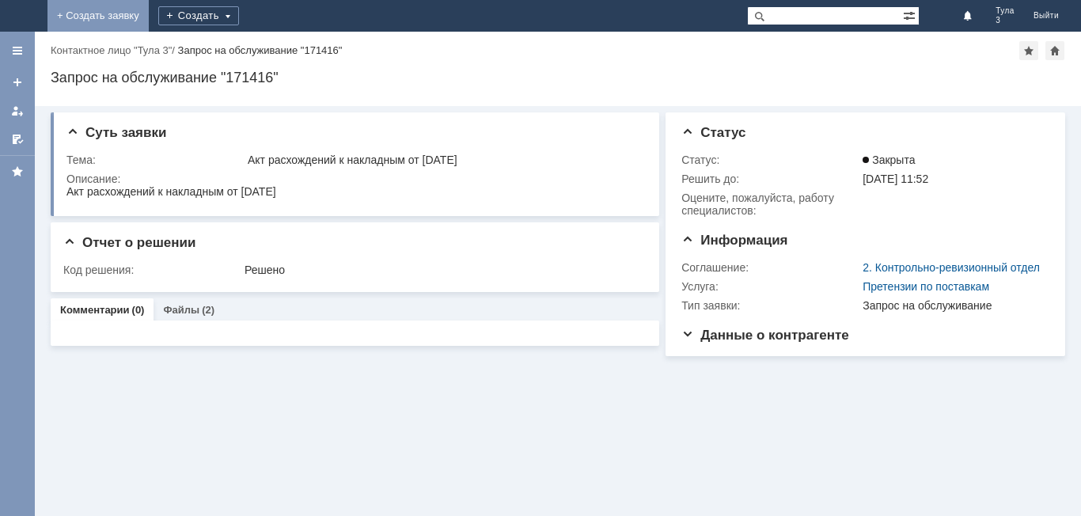 The image size is (1081, 516). Describe the element at coordinates (17, 82) in the screenshot. I see `a: Создать заявку` at that location.